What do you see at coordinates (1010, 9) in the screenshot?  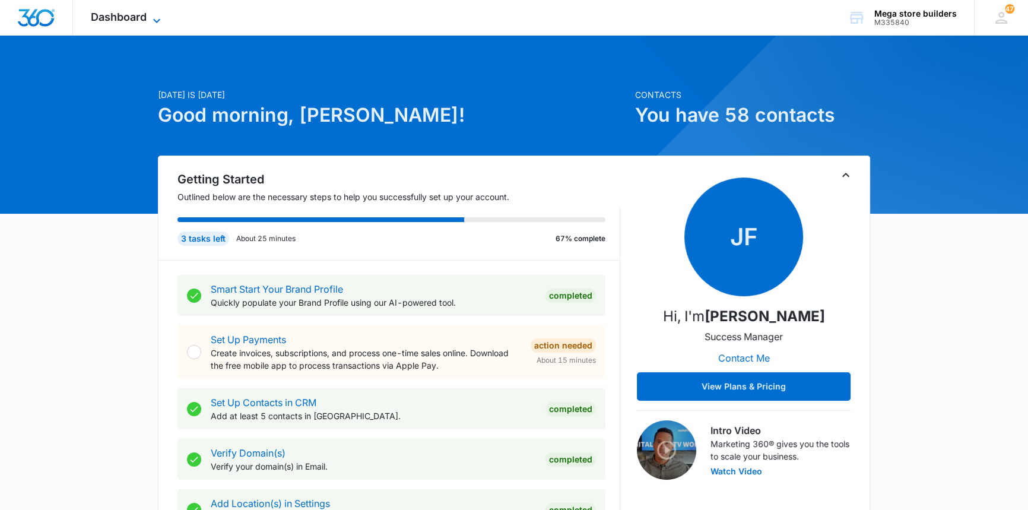 I see `div: notifications count` at bounding box center [1010, 9].